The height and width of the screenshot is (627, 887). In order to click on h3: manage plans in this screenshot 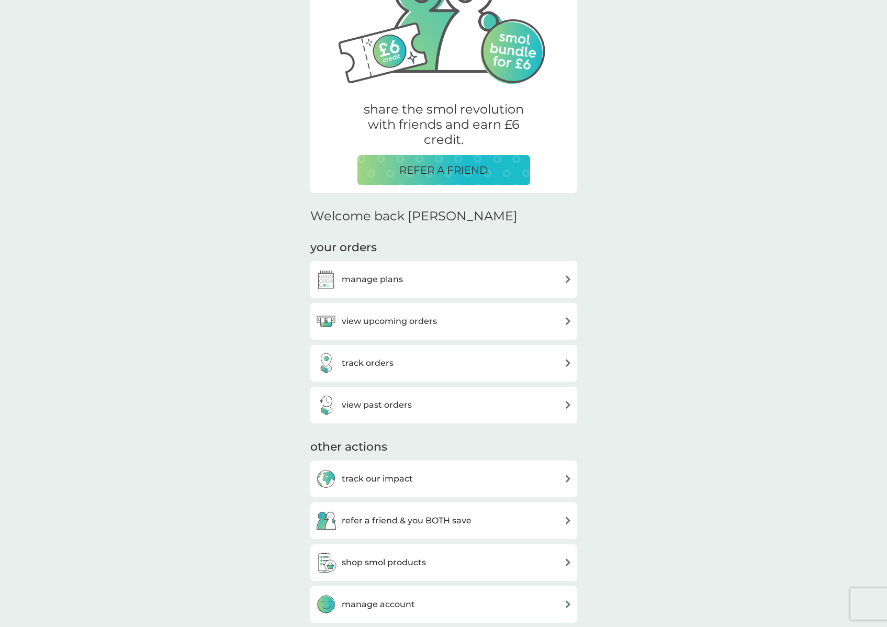, I will do `click(372, 279)`.